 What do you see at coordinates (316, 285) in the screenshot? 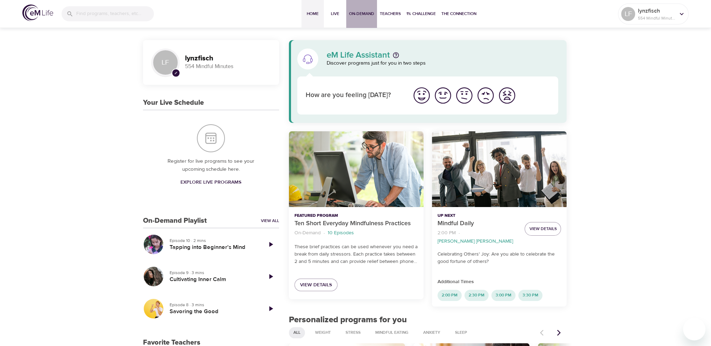
I see `a: View Details` at bounding box center [316, 285].